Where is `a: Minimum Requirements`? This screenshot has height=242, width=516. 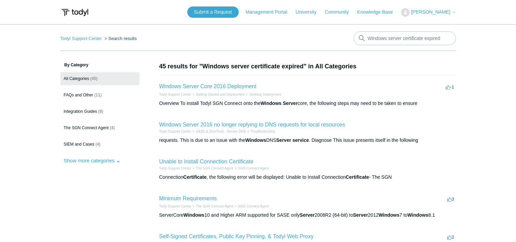
a: Minimum Requirements is located at coordinates (188, 198).